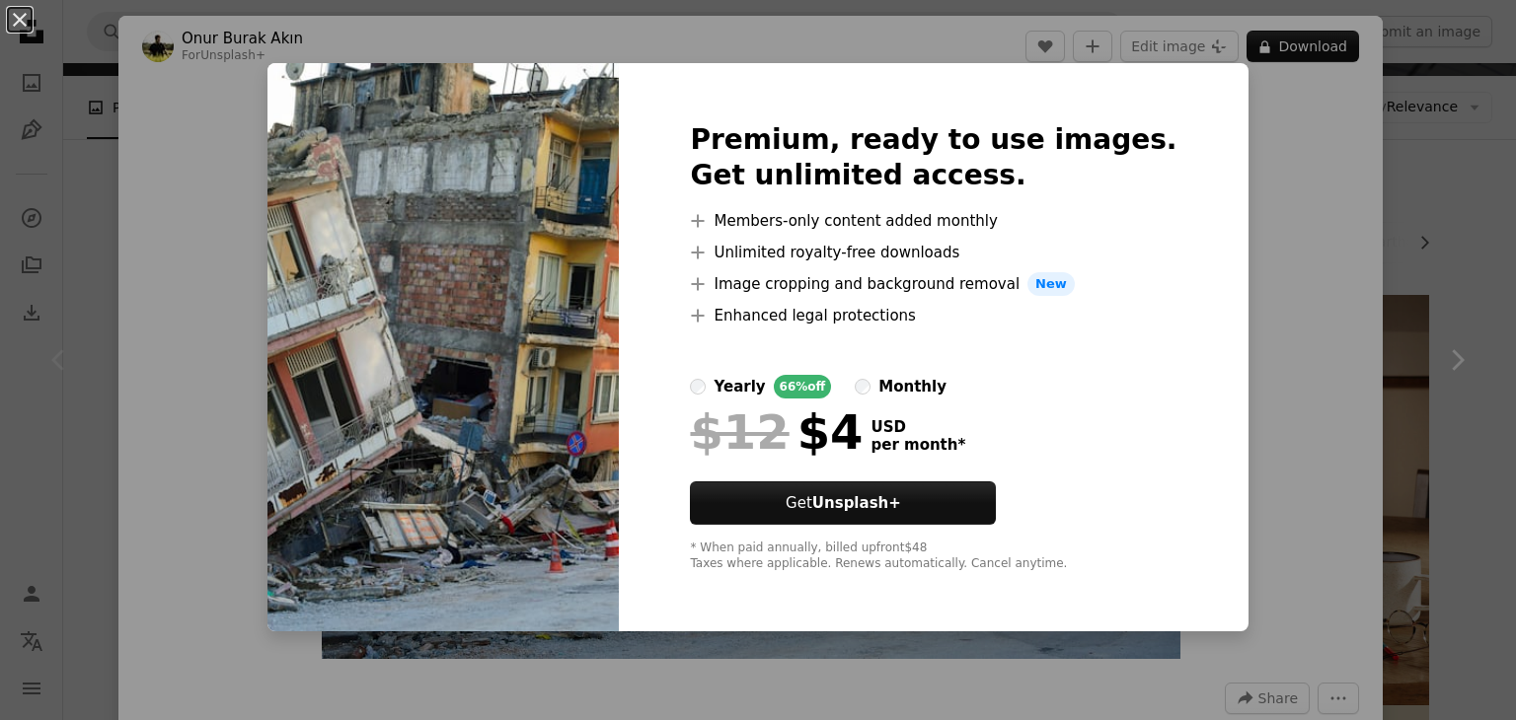  I want to click on span: $12, so click(739, 432).